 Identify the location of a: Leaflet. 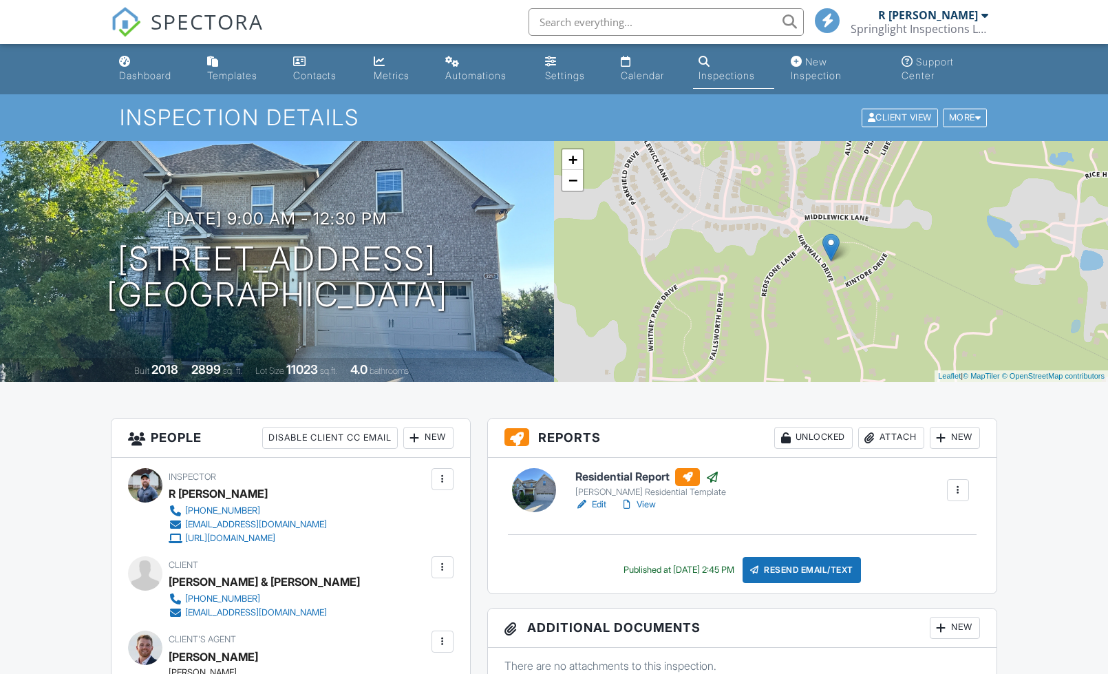
(949, 376).